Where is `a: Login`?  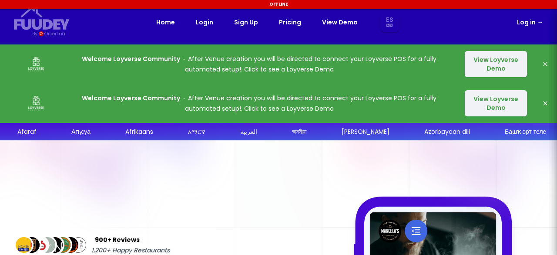
a: Login is located at coordinates (205, 22).